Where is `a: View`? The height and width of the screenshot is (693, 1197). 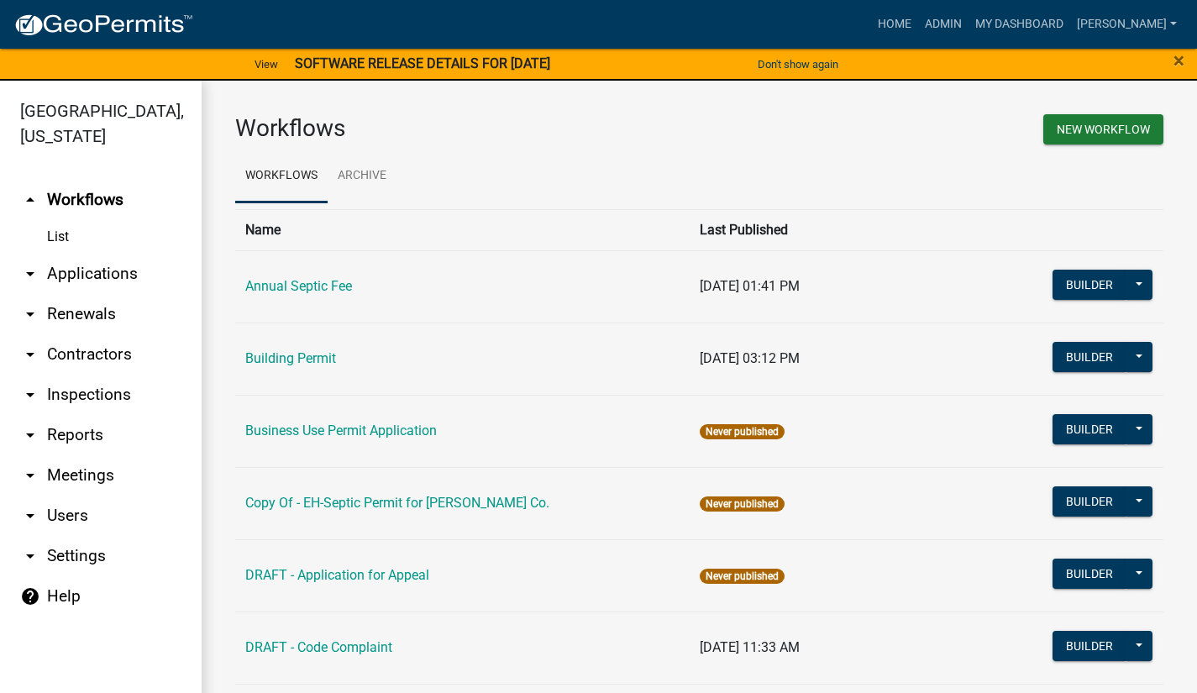
a: View is located at coordinates (266, 64).